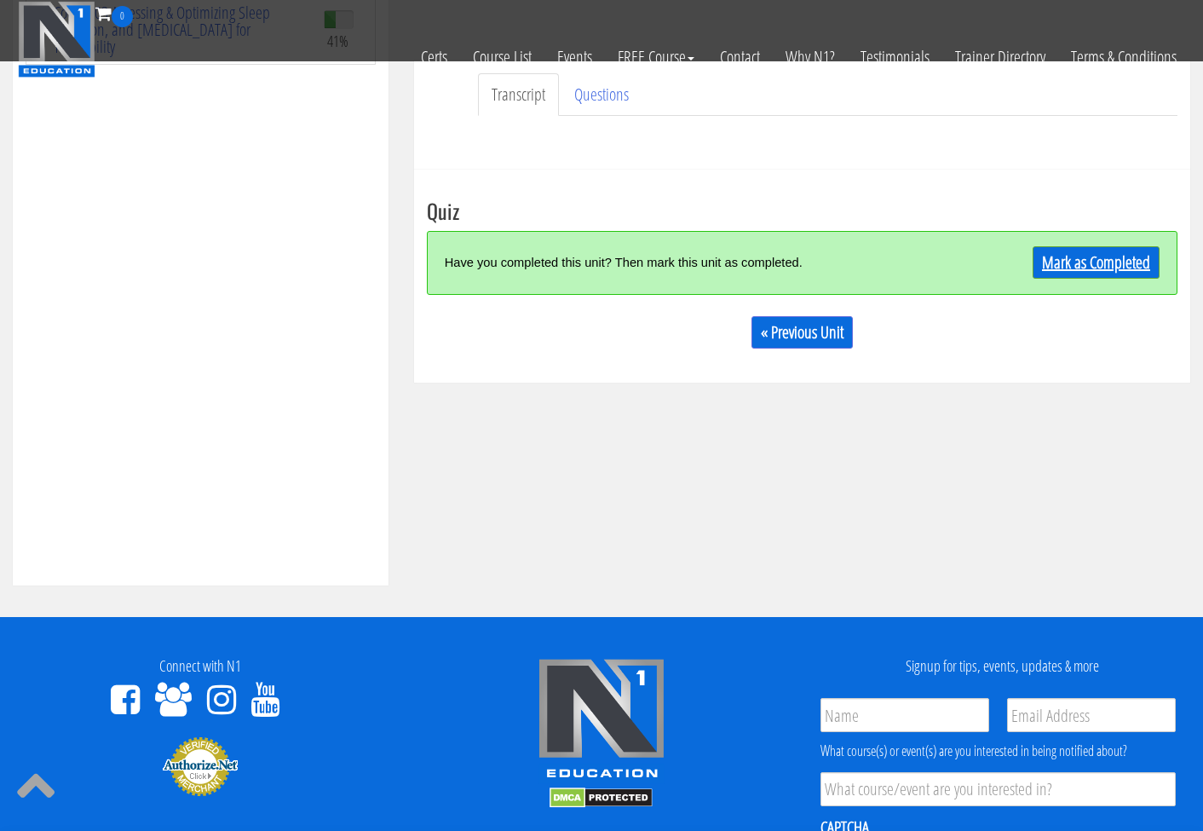  I want to click on a: Questions, so click(602, 95).